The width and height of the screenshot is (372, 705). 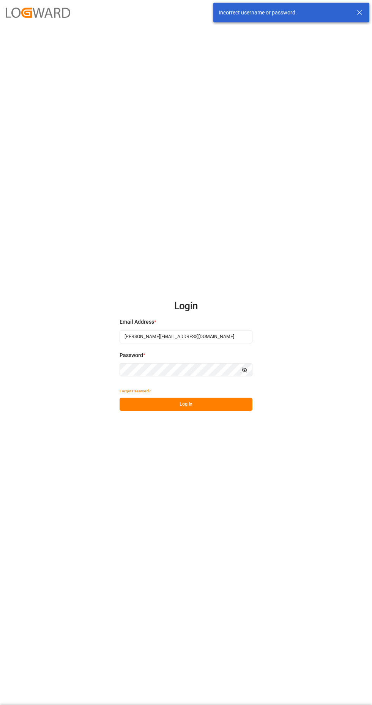 I want to click on button: Log In, so click(x=186, y=404).